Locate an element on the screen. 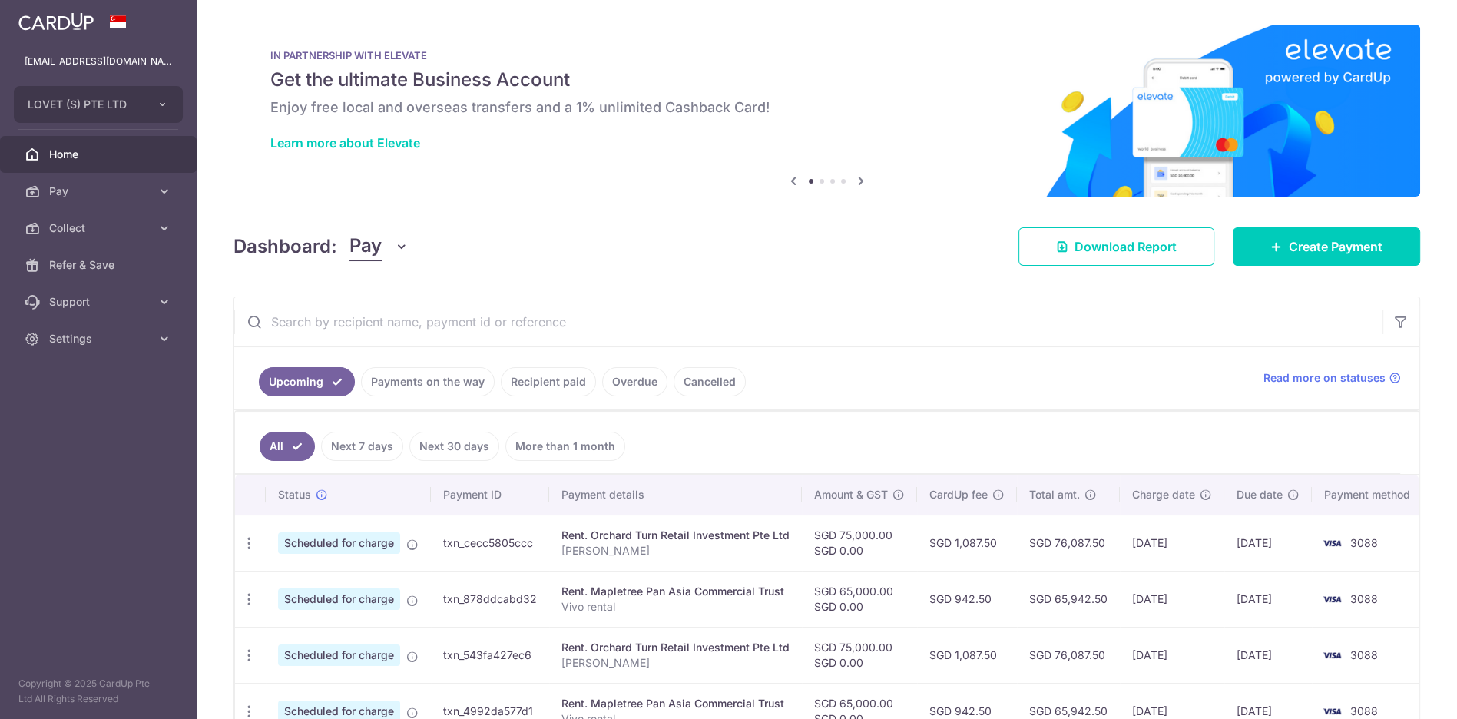 This screenshot has height=719, width=1457. p: IN PARTNERSHIP WITH ELEVATE is located at coordinates (827, 55).